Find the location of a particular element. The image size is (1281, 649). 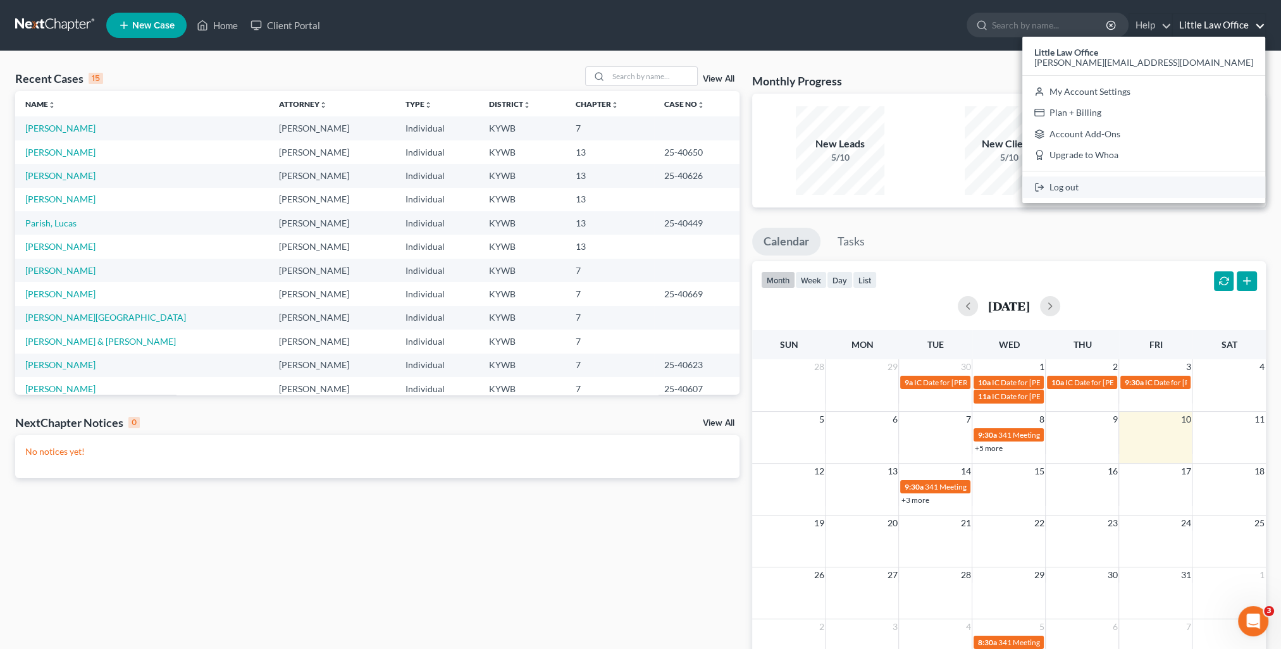

span: 25 is located at coordinates (1259, 523).